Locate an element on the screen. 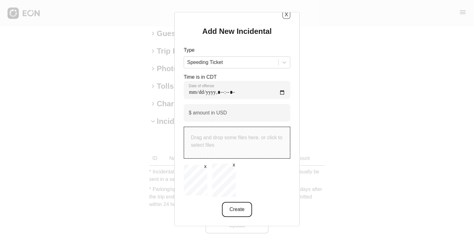 The width and height of the screenshot is (474, 238). label: Date of offense is located at coordinates (201, 86).